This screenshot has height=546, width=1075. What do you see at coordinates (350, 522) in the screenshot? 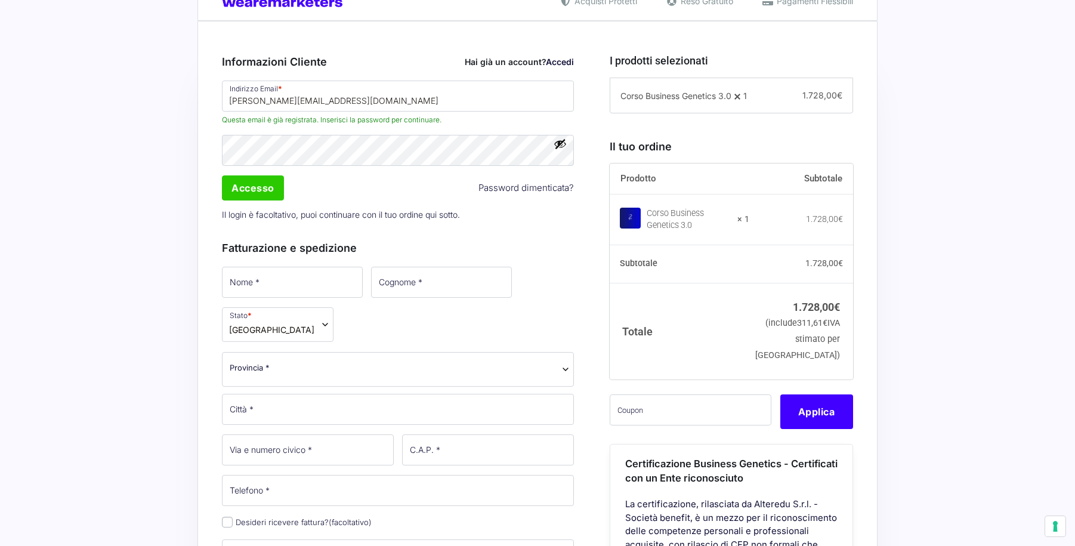
I see `span: (facoltativo)` at bounding box center [350, 522].